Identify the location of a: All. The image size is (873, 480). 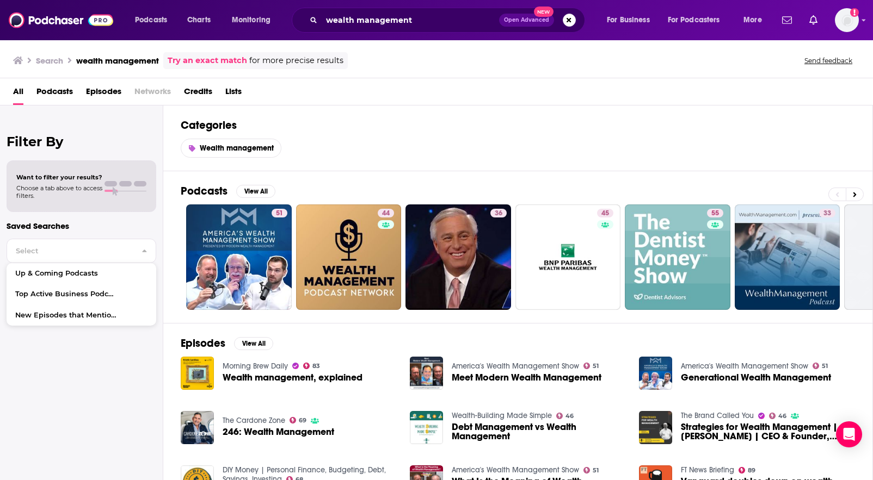
(18, 94).